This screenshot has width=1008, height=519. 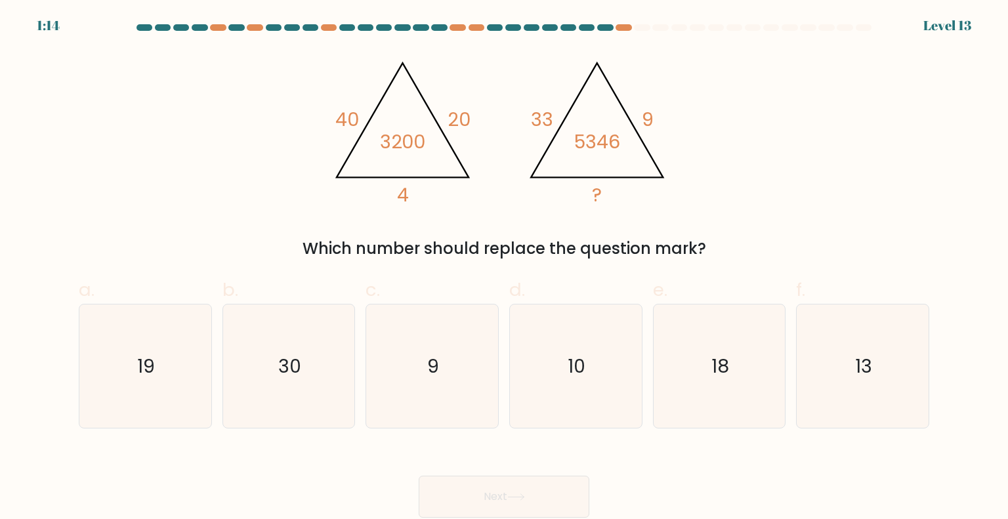 I want to click on tspan: 40, so click(x=347, y=120).